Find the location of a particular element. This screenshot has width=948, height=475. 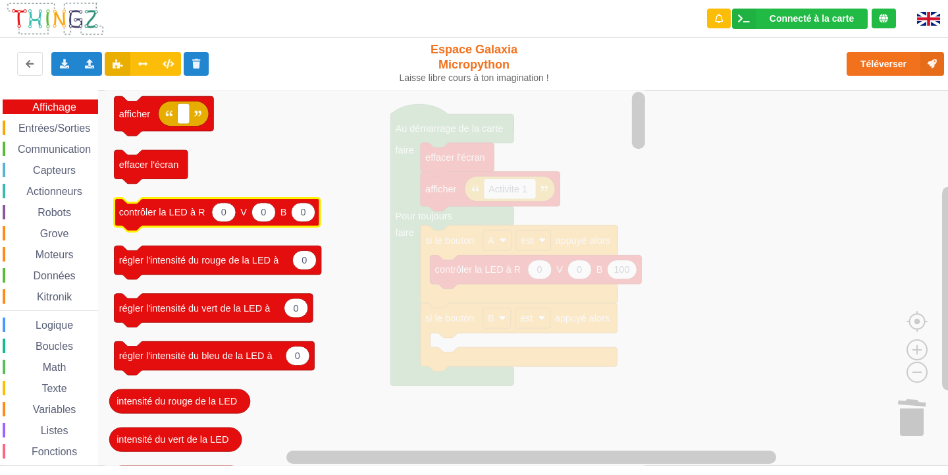

span: Logique is located at coordinates (54, 324).